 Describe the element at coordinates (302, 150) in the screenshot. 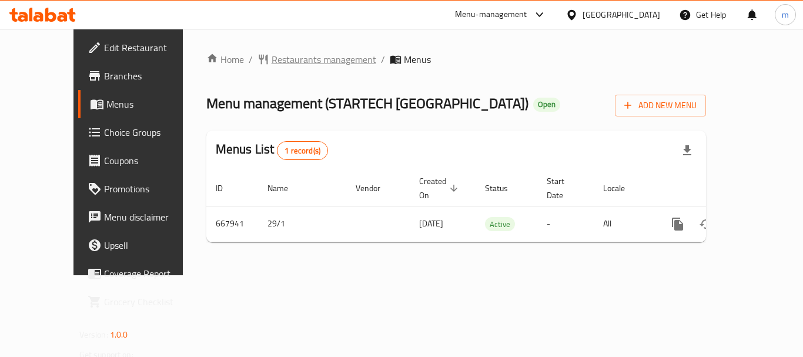

I see `div: Total records count` at that location.